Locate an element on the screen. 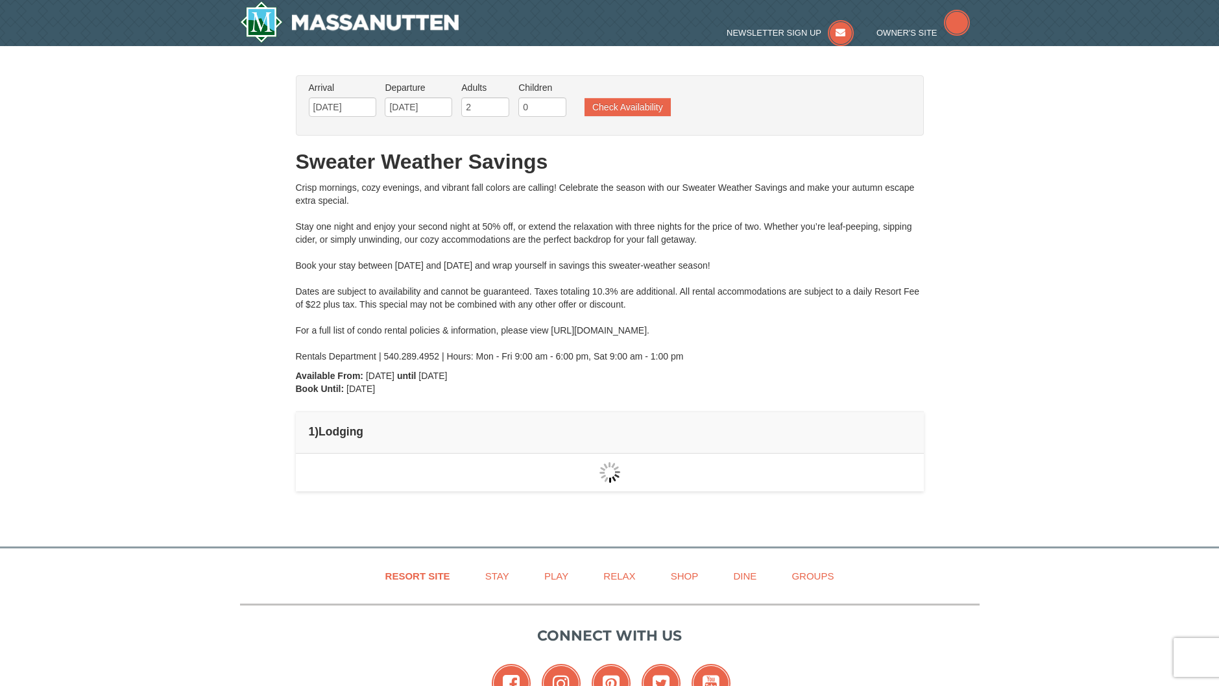 This screenshot has height=686, width=1219. h4: 1 Lodging is located at coordinates (610, 432).